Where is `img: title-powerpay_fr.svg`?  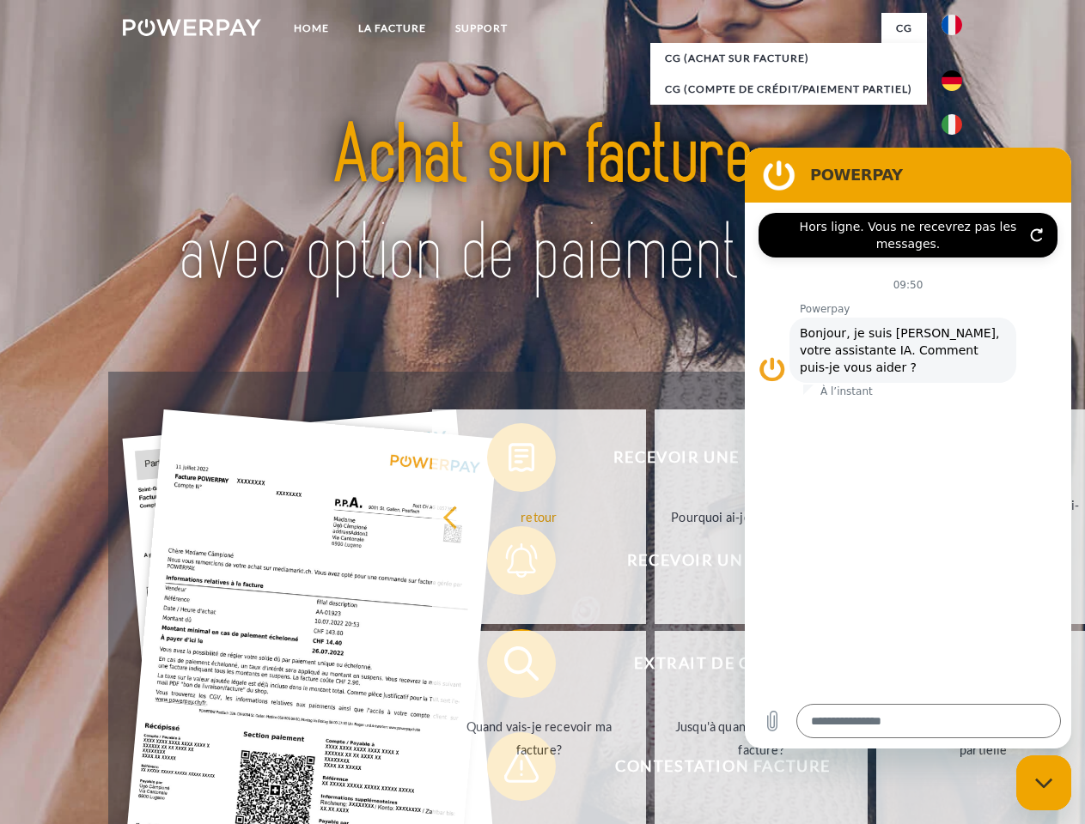 img: title-powerpay_fr.svg is located at coordinates (542, 205).